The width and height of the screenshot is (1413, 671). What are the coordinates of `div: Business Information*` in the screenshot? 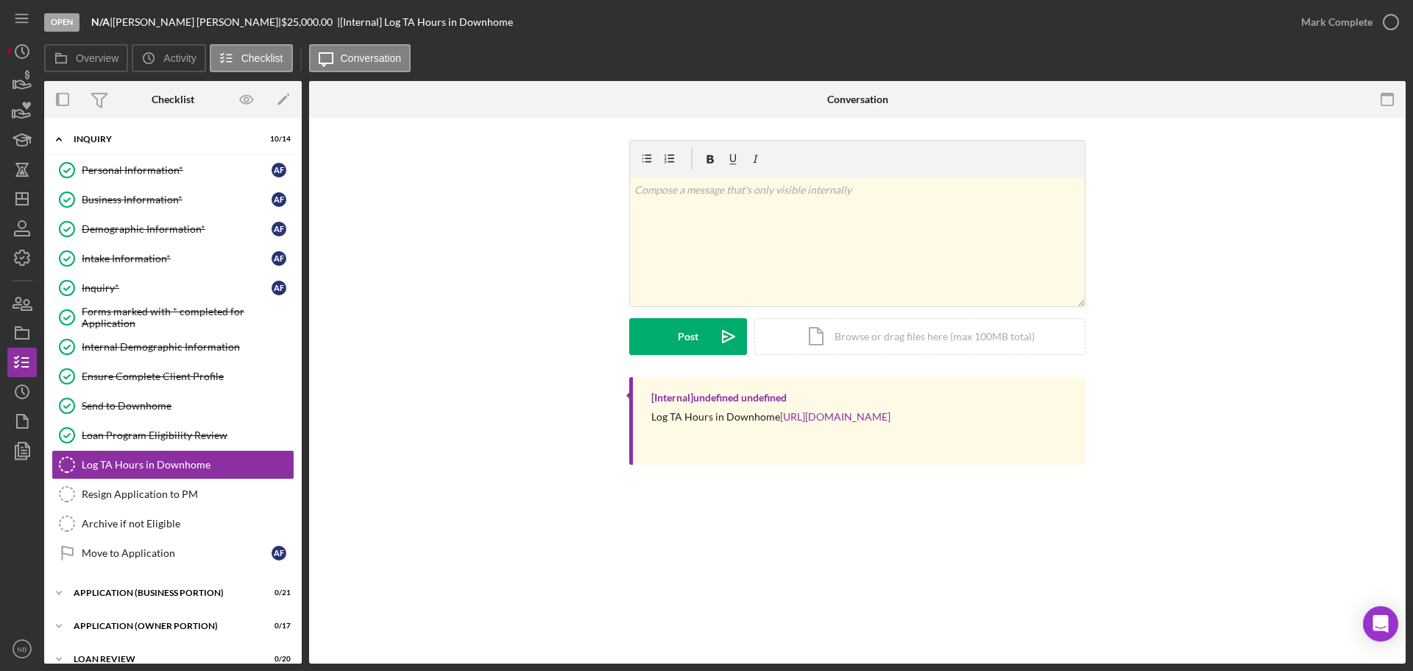 It's located at (177, 199).